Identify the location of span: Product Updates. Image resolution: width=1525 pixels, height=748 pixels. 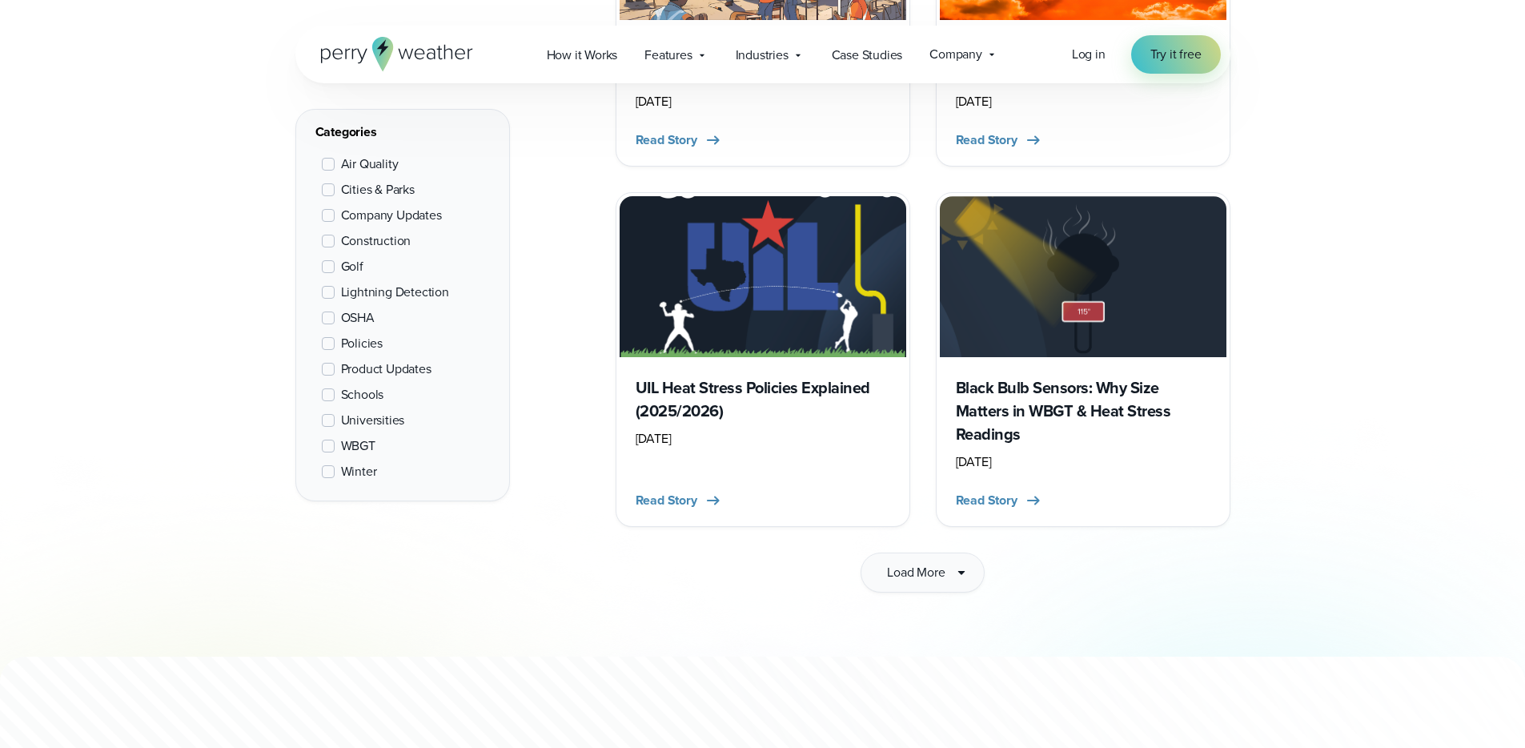
(386, 369).